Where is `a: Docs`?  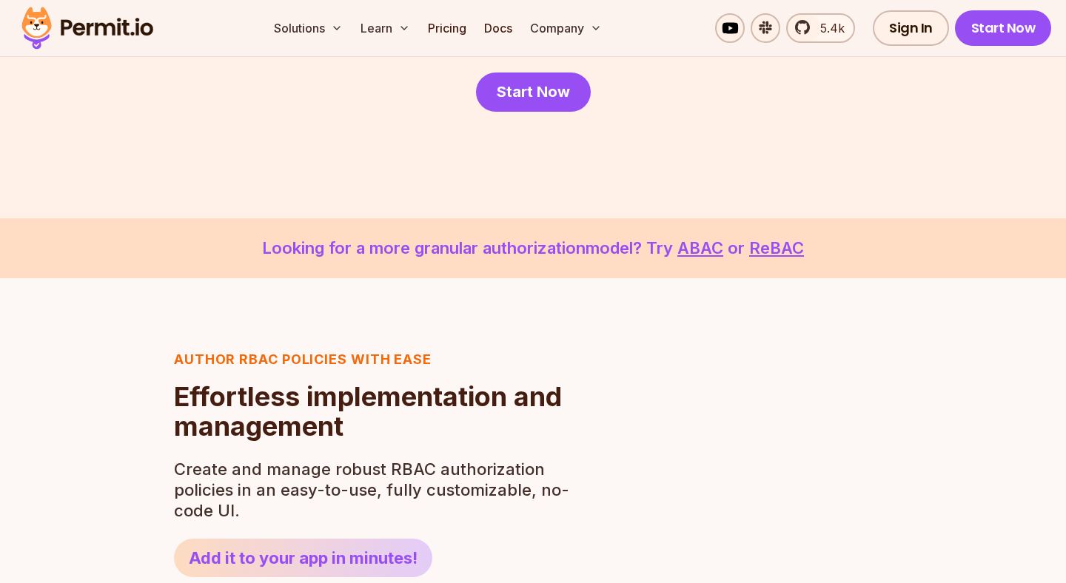
a: Docs is located at coordinates (498, 28).